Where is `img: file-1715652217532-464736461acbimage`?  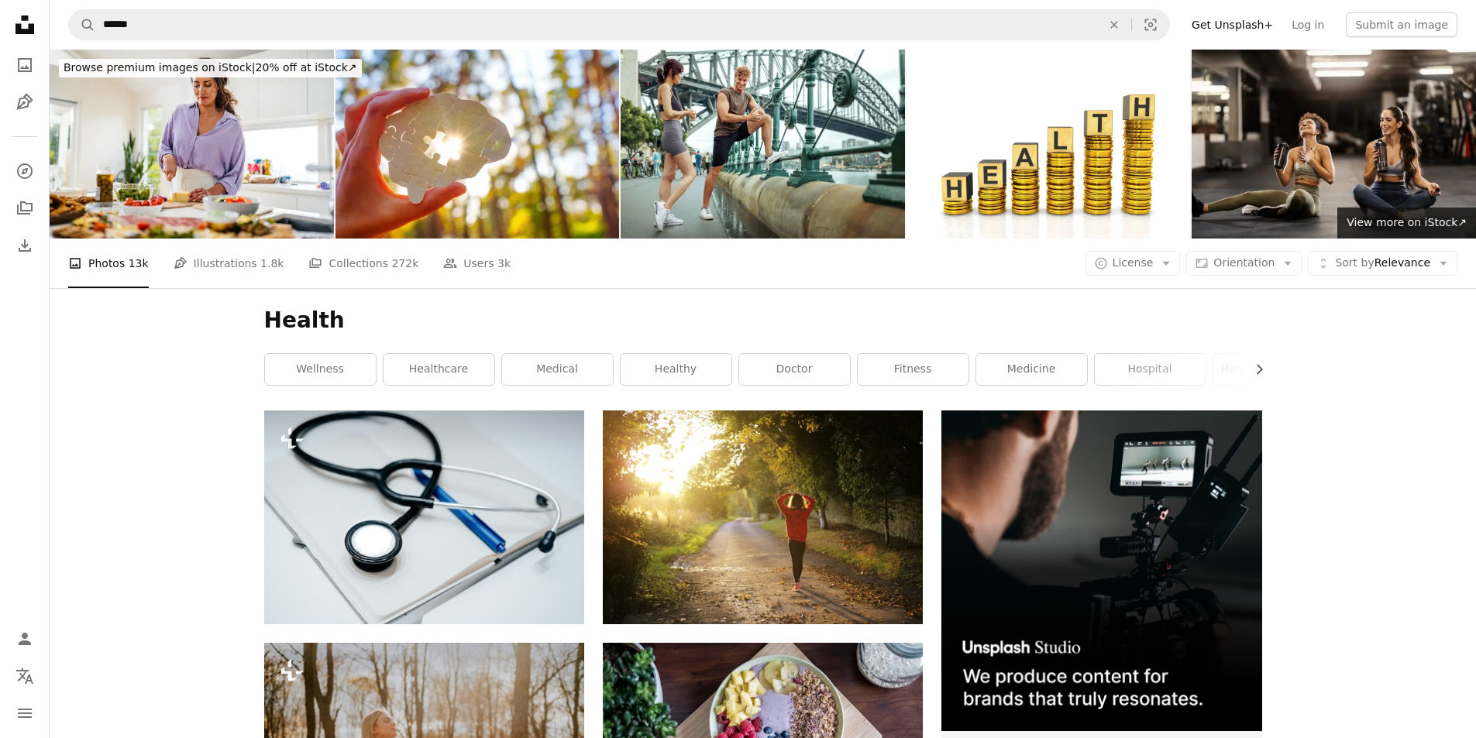 img: file-1715652217532-464736461acbimage is located at coordinates (1101, 570).